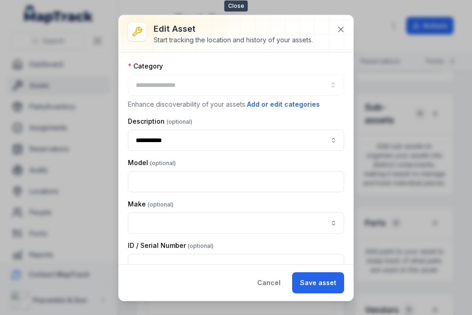 This screenshot has width=472, height=315. Describe the element at coordinates (236, 104) in the screenshot. I see `p: Enhance discoverability of your assets.` at that location.